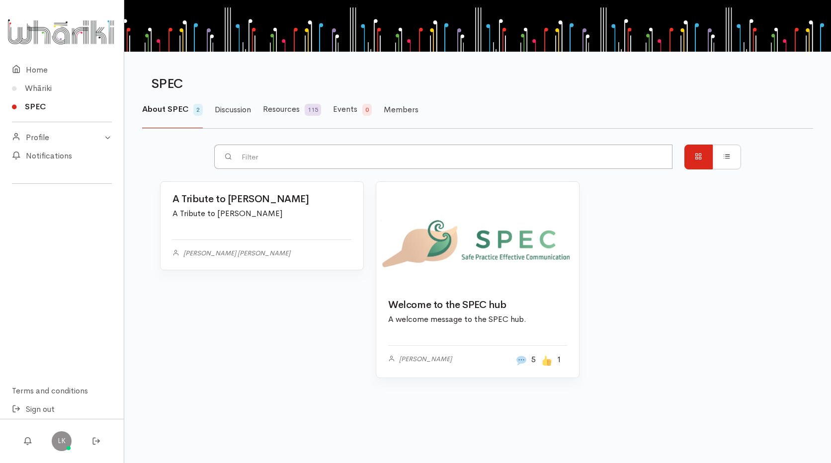 This screenshot has height=463, width=831. I want to click on h1: SPEC, so click(476, 84).